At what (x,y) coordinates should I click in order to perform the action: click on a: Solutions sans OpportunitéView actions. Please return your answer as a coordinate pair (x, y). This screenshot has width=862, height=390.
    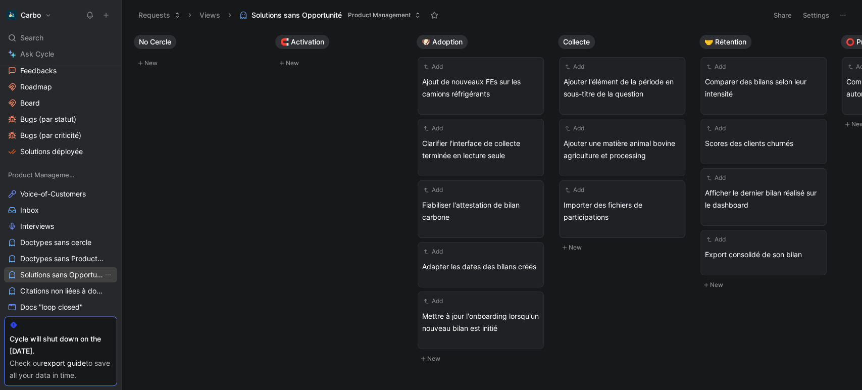
    Looking at the image, I should click on (61, 275).